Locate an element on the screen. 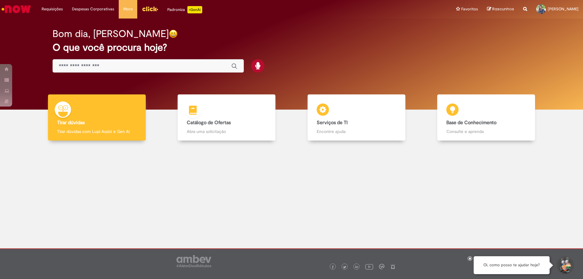 Image resolution: width=583 pixels, height=279 pixels. a: Base de Conhecimento Consulte e aprenda is located at coordinates (487, 118).